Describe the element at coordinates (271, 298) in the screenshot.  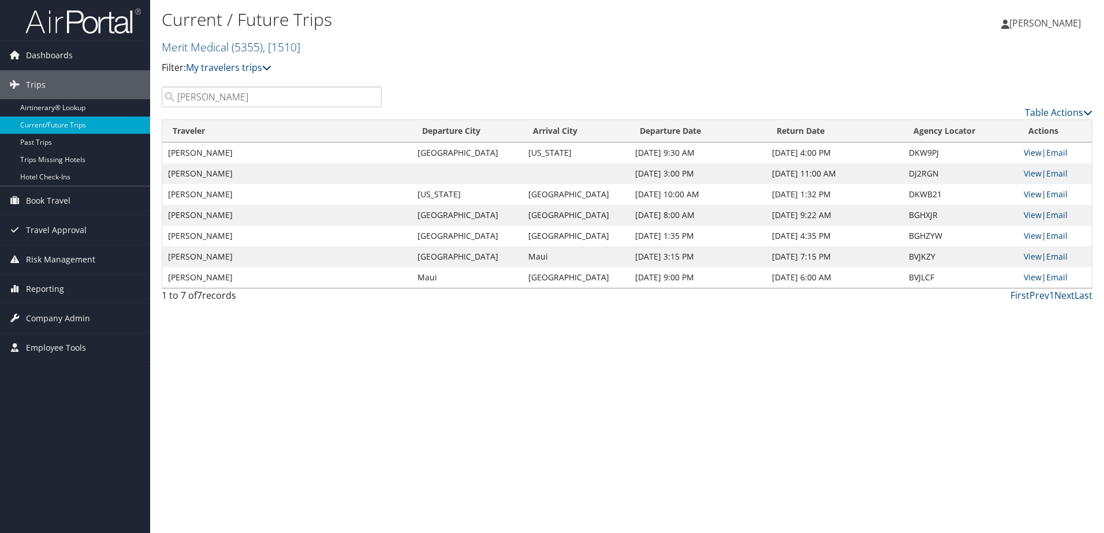
I see `div: 1 to 7 of records` at that location.